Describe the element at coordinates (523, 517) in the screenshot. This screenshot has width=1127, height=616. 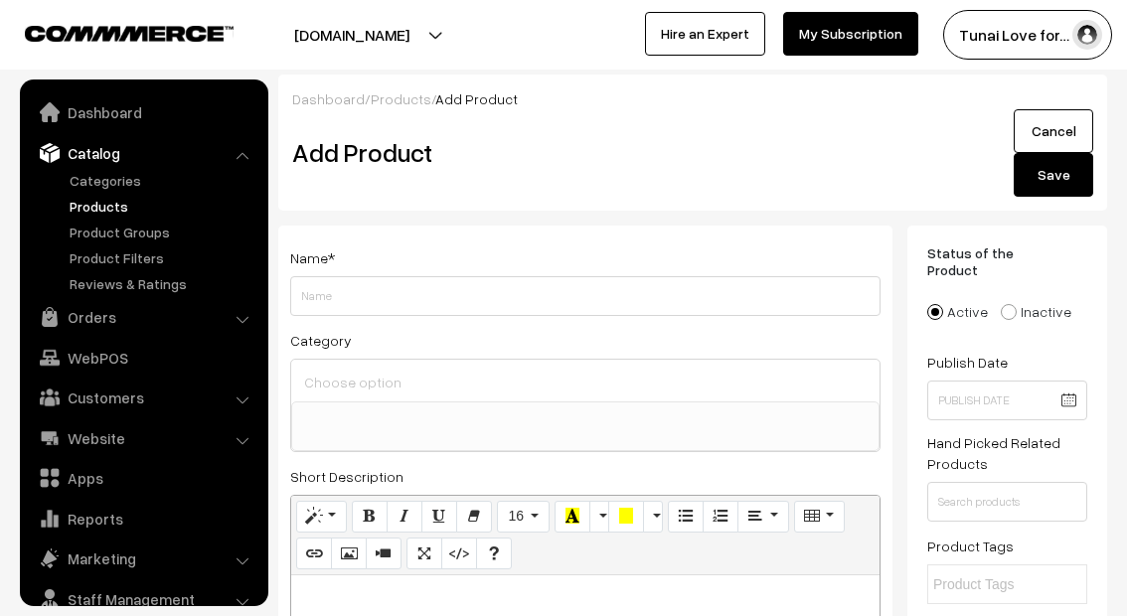
I see `button: Font Size` at that location.